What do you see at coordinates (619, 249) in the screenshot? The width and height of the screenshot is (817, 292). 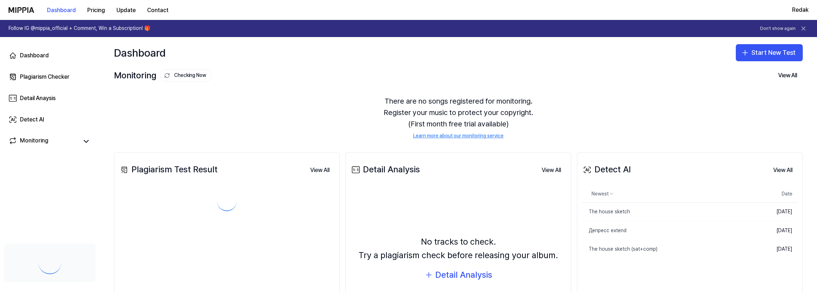 I see `div: The house sketch (sat+comp)` at bounding box center [619, 249].